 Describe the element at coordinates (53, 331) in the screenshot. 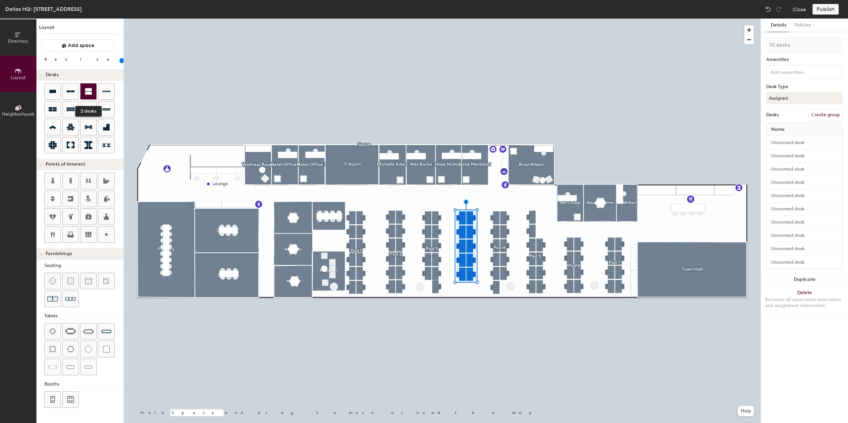

I see `button: Four seat table` at that location.